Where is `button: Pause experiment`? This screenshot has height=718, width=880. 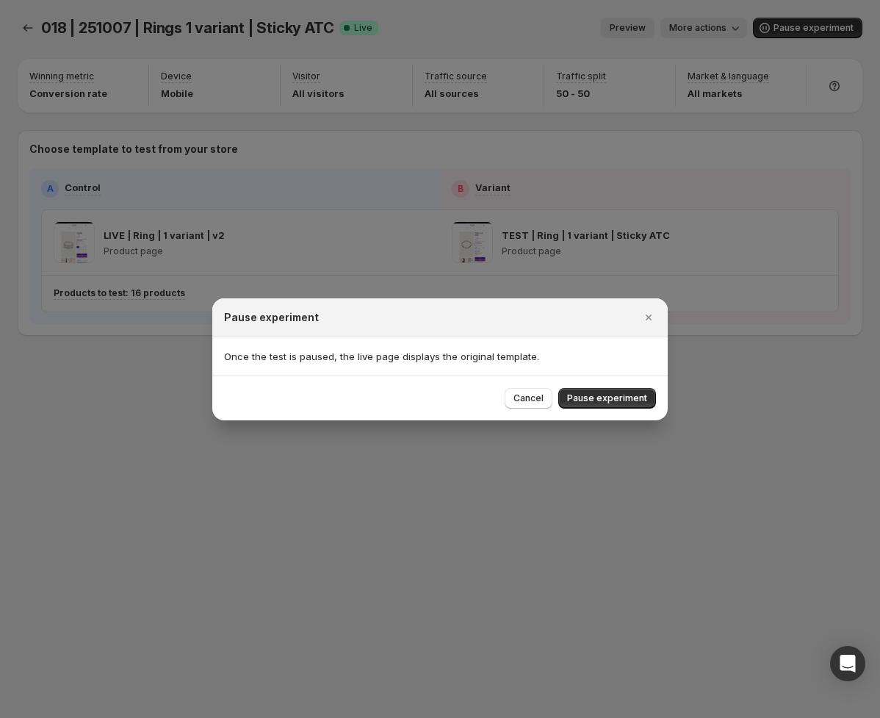
button: Pause experiment is located at coordinates (607, 398).